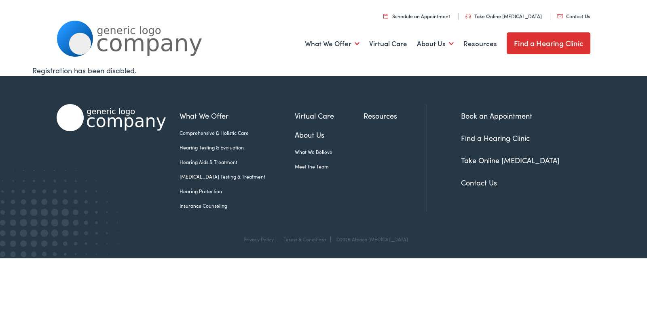  What do you see at coordinates (305, 239) in the screenshot?
I see `a: Terms & Conditions` at bounding box center [305, 239].